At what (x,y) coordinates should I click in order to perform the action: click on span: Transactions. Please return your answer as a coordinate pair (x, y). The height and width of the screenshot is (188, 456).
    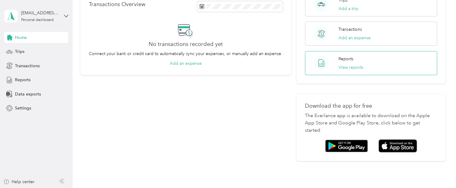
    Looking at the image, I should click on (27, 66).